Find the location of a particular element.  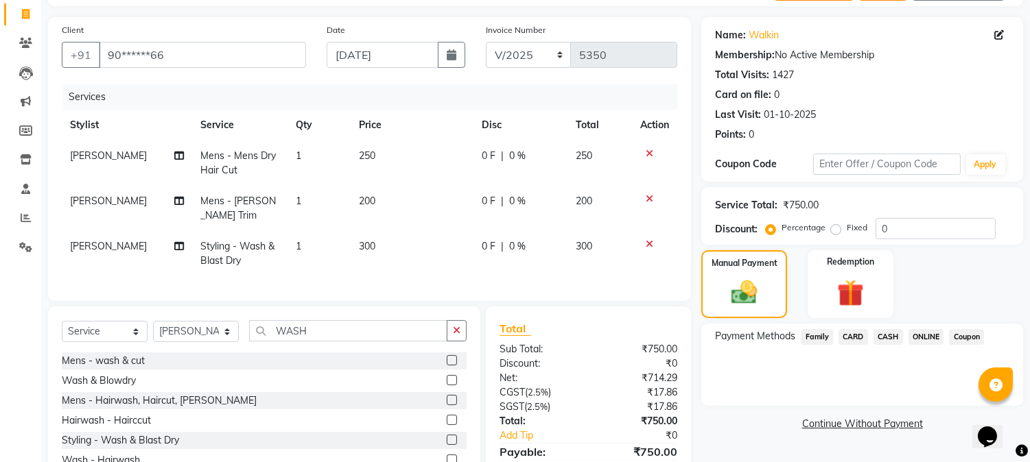

button: Apply is located at coordinates (985, 165).